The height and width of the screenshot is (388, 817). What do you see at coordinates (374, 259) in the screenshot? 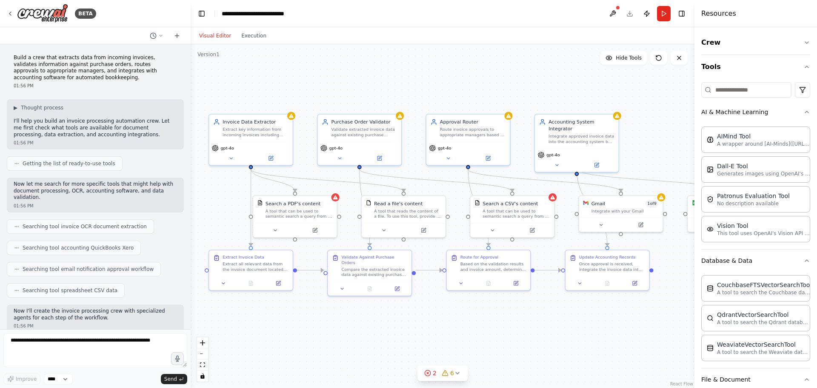
I see `div: Validate Against Purchase Orders` at bounding box center [374, 259].